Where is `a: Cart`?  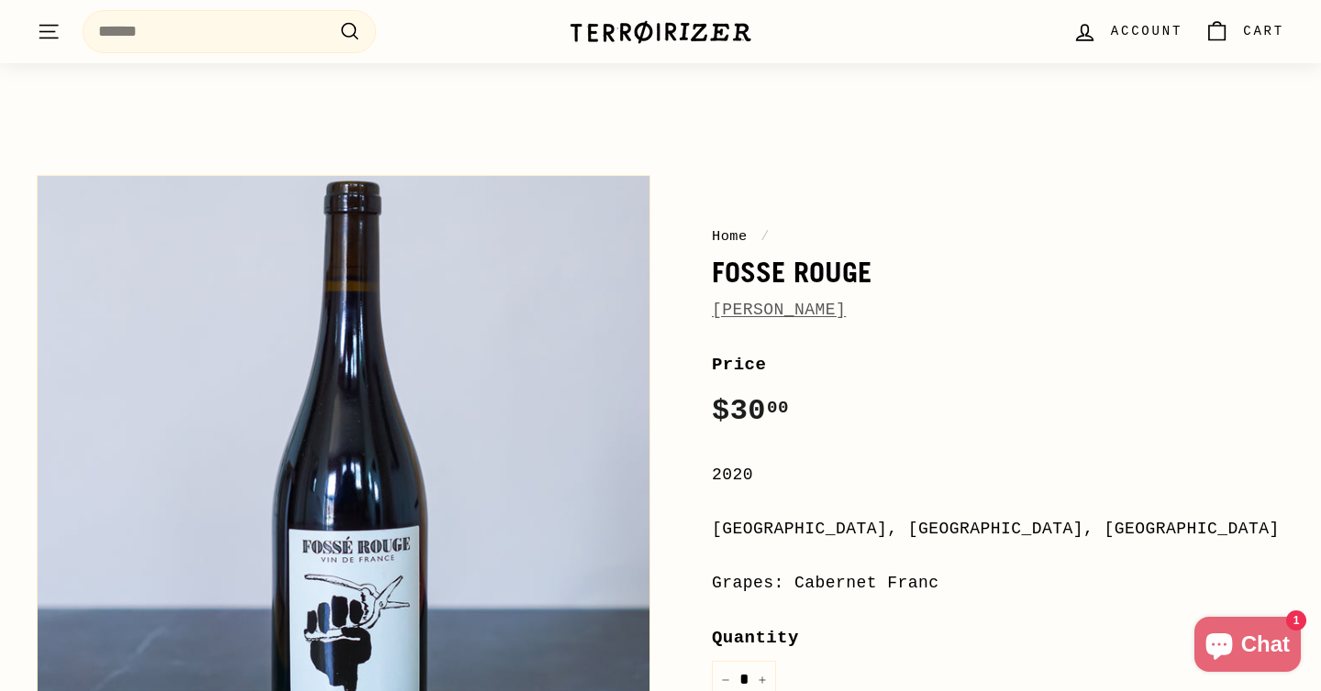 a: Cart is located at coordinates (1244, 31).